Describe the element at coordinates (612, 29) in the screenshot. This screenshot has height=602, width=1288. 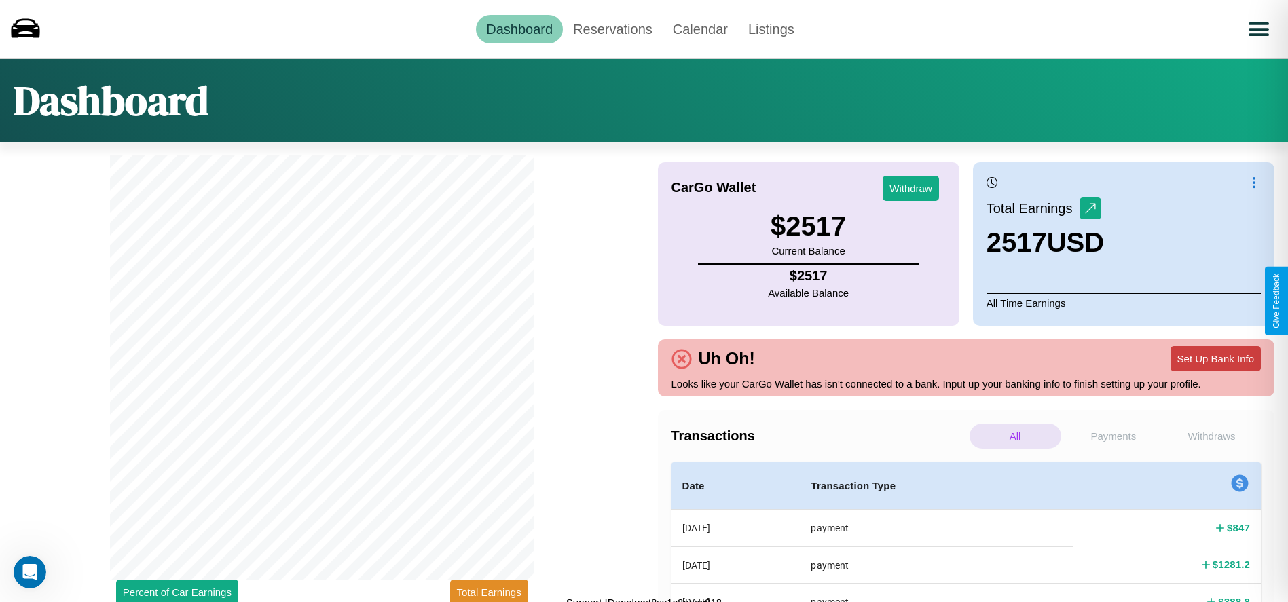
I see `a: Reservations` at that location.